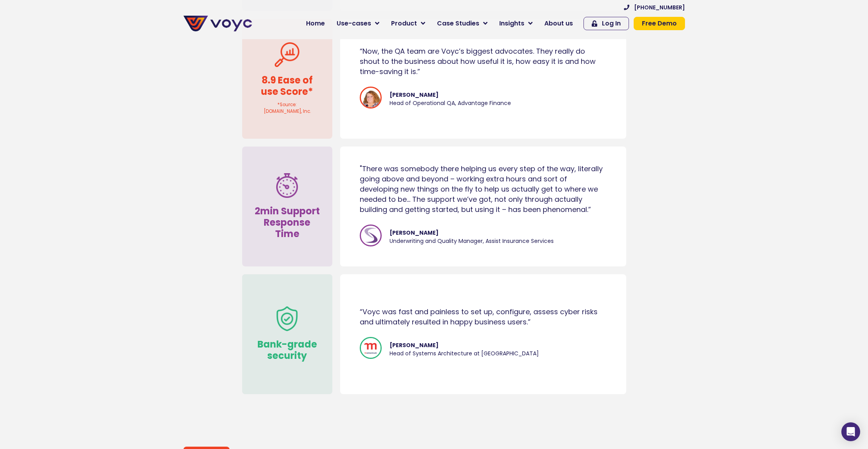 The height and width of the screenshot is (449, 868). Describe the element at coordinates (287, 185) in the screenshot. I see `img: stop-watch` at that location.